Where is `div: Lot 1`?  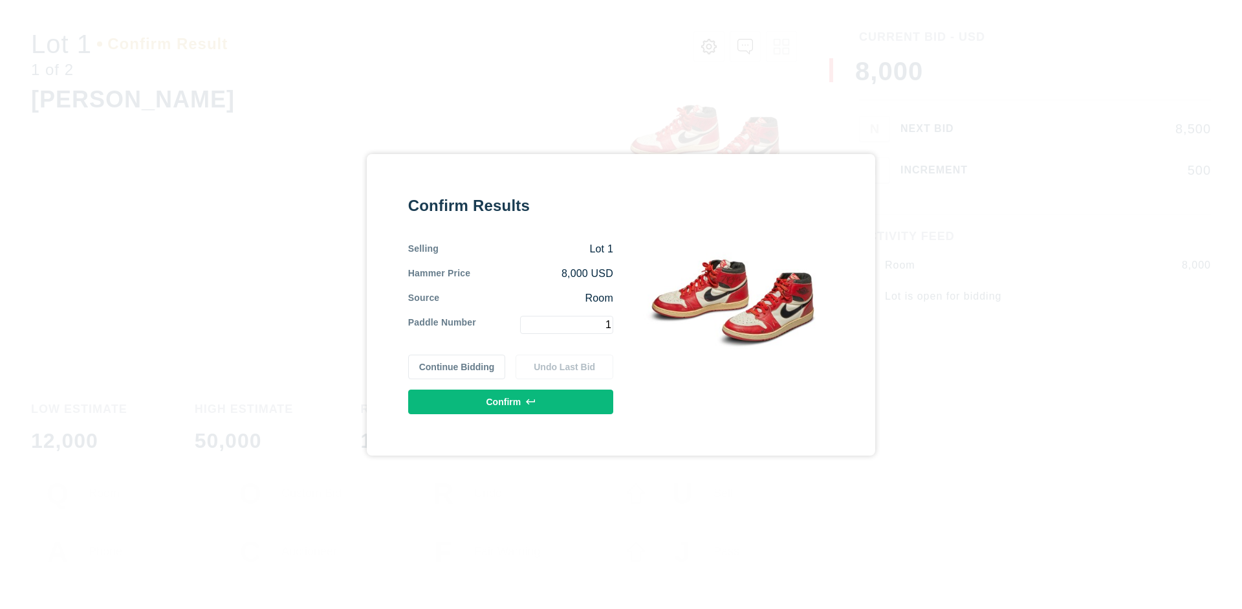
div: Lot 1 is located at coordinates (526, 249).